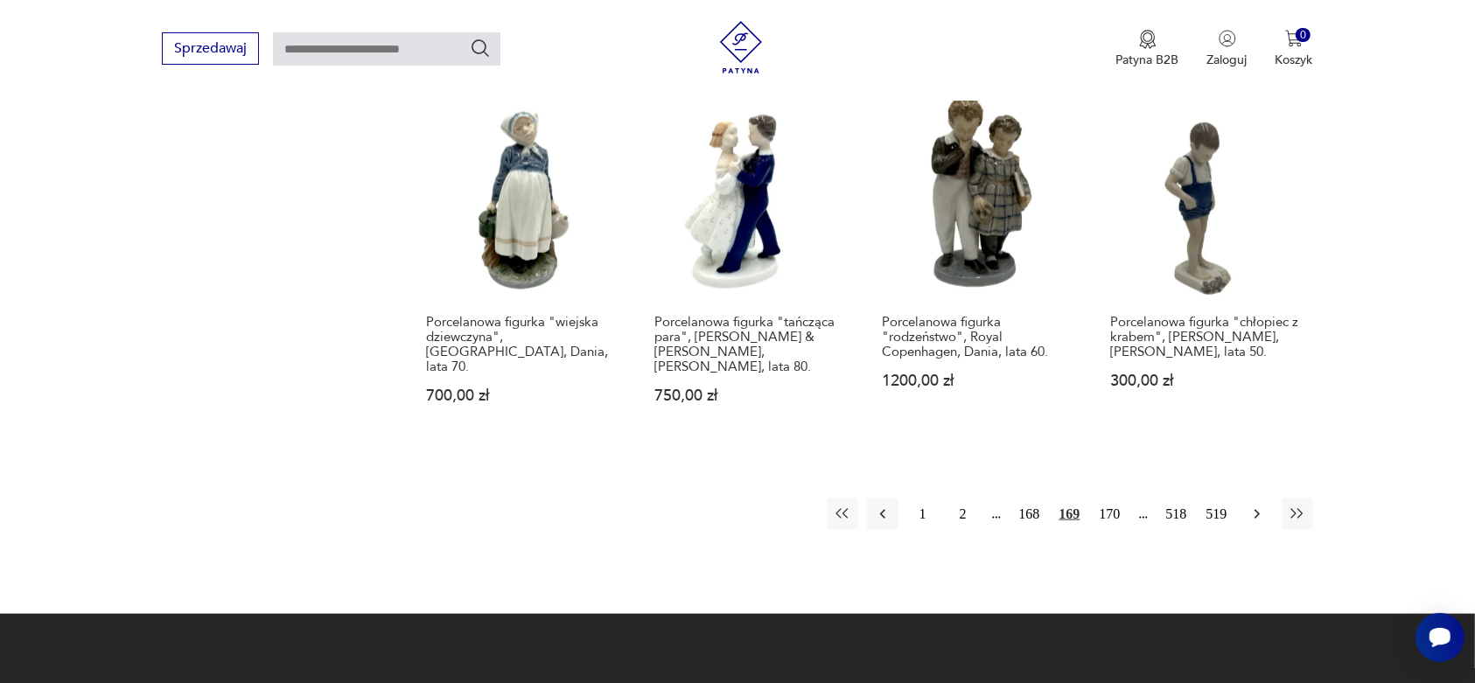 Image resolution: width=1475 pixels, height=683 pixels. I want to click on button: Sprzedawaj, so click(210, 48).